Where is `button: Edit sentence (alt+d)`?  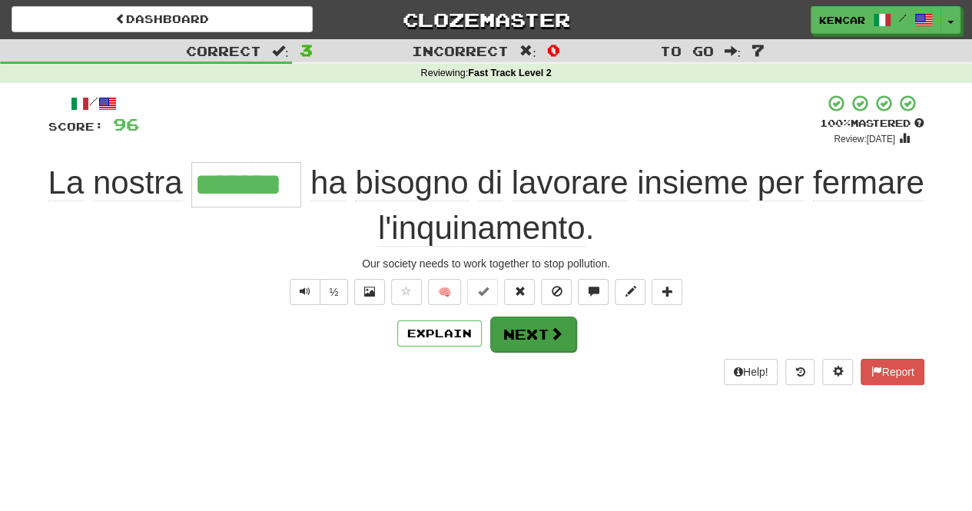 button: Edit sentence (alt+d) is located at coordinates (630, 292).